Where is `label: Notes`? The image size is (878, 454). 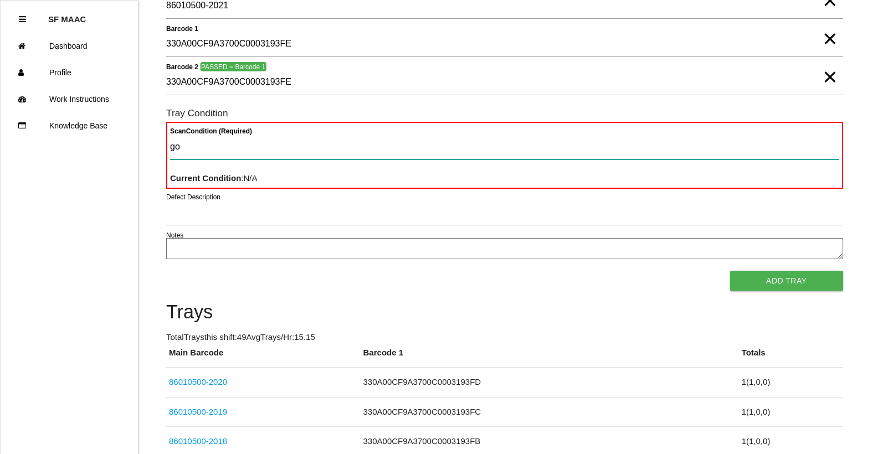
label: Notes is located at coordinates (174, 235).